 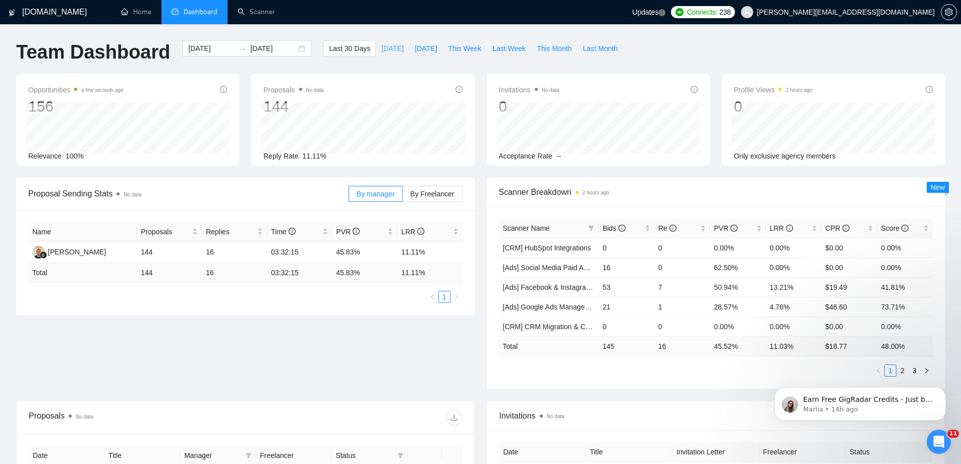 I want to click on span: Last Week, so click(x=509, y=48).